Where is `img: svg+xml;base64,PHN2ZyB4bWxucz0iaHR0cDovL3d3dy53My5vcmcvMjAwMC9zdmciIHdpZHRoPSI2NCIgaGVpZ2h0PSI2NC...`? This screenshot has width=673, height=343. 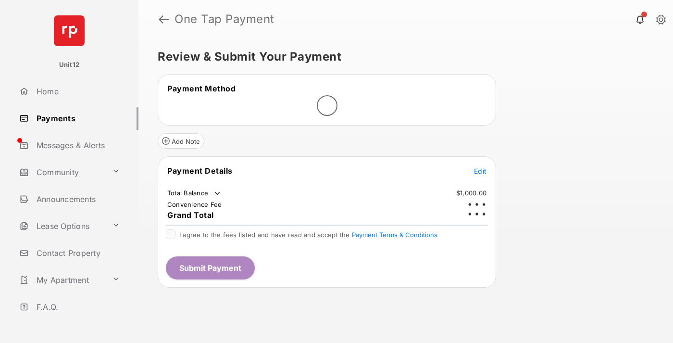 img: svg+xml;base64,PHN2ZyB4bWxucz0iaHR0cDovL3d3dy53My5vcmcvMjAwMC9zdmciIHdpZHRoPSI2NCIgaGVpZ2h0PSI2NC... is located at coordinates (69, 31).